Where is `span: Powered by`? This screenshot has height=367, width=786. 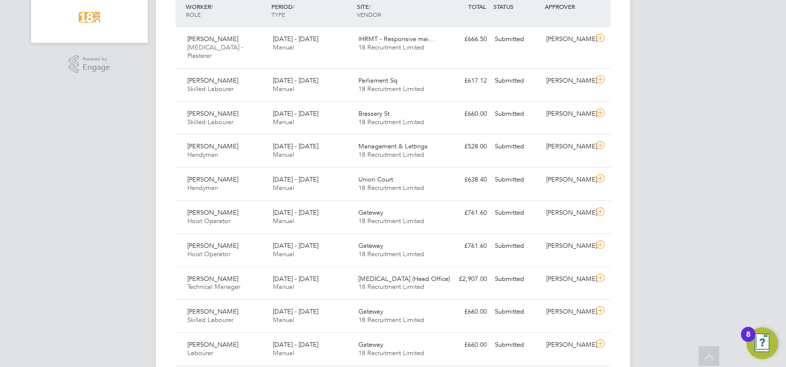 span: Powered by is located at coordinates (96, 59).